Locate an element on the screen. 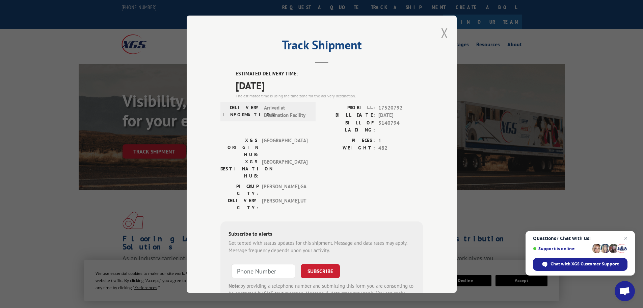 Image resolution: width=643 pixels, height=308 pixels. span: Support is online is located at coordinates (562, 248).